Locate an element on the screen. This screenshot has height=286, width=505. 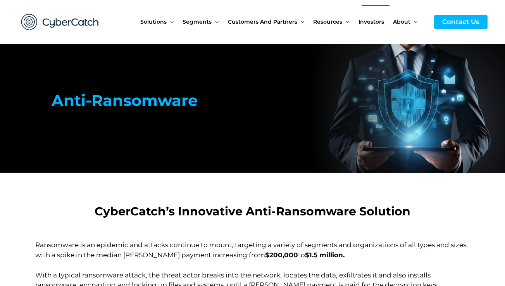
img: CyberCatch is located at coordinates (60, 22).